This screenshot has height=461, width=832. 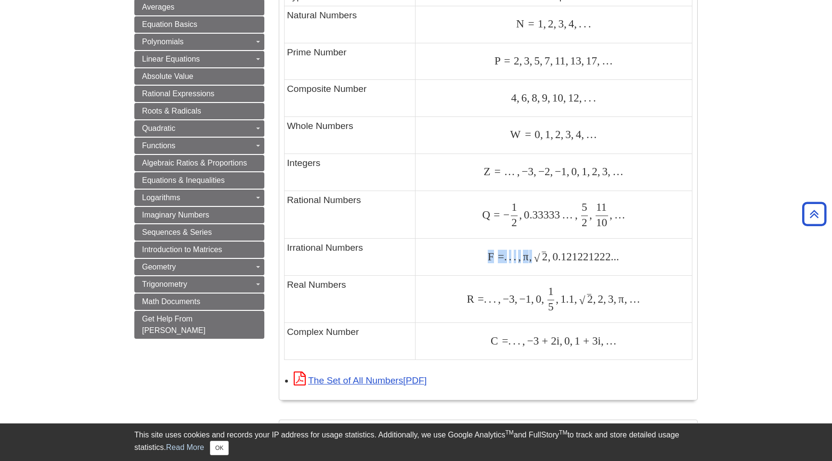 I want to click on span: Logarithms, so click(x=161, y=197).